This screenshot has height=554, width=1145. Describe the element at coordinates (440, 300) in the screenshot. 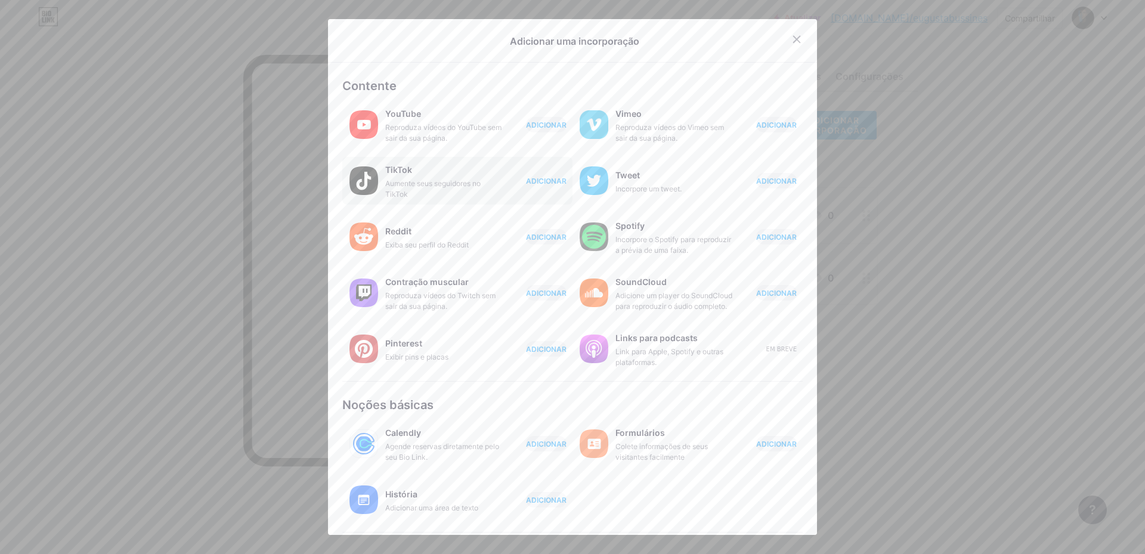

I see `font: Reproduza vídeos do Twitch sem sair da sua página.` at that location.